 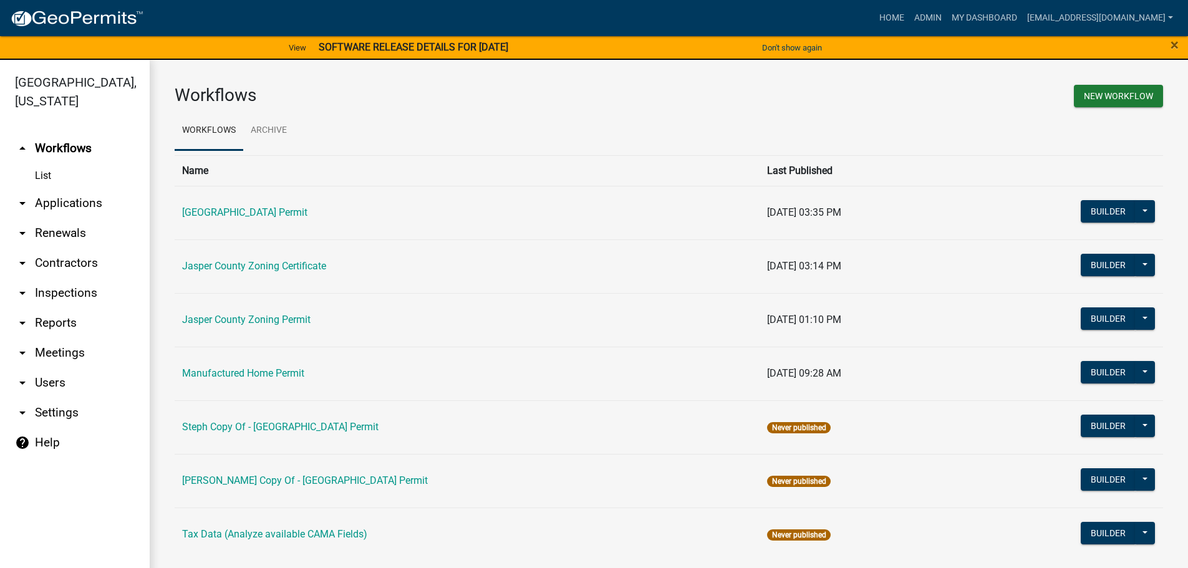 What do you see at coordinates (274, 534) in the screenshot?
I see `a: Tax Data (Analyze available CAMA Fields)` at bounding box center [274, 534].